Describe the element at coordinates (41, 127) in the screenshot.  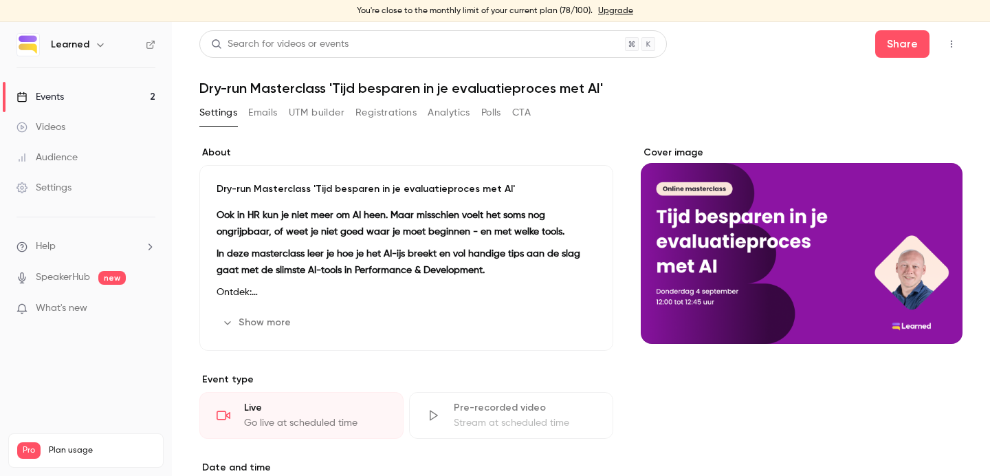
I see `div: Videos` at that location.